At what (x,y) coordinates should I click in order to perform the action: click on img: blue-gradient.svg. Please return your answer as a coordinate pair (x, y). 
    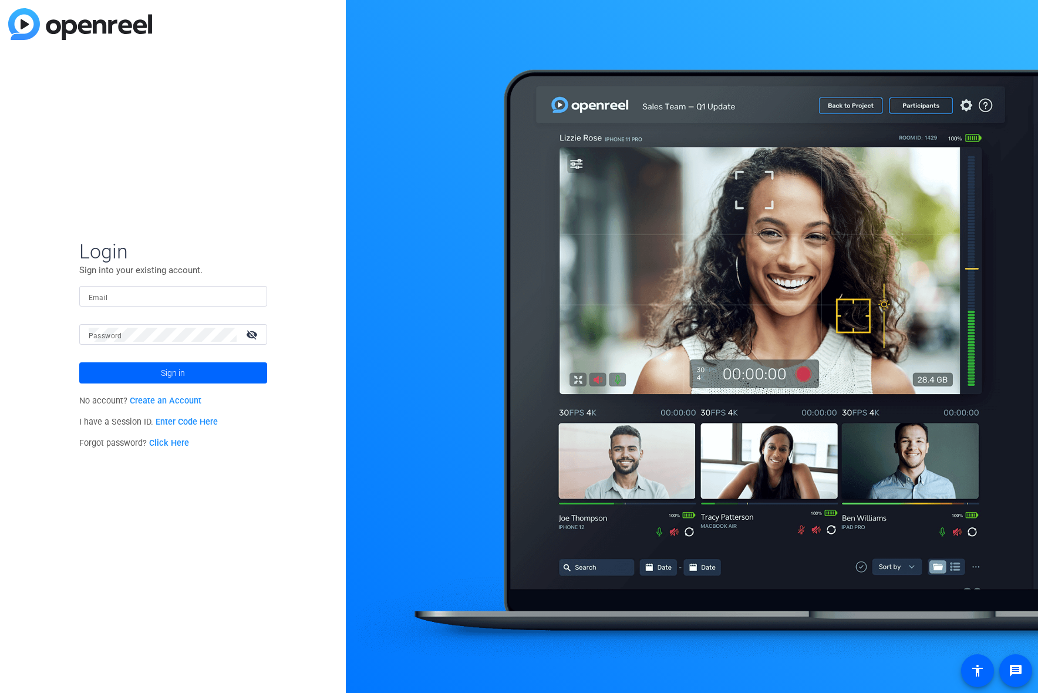
    Looking at the image, I should click on (80, 24).